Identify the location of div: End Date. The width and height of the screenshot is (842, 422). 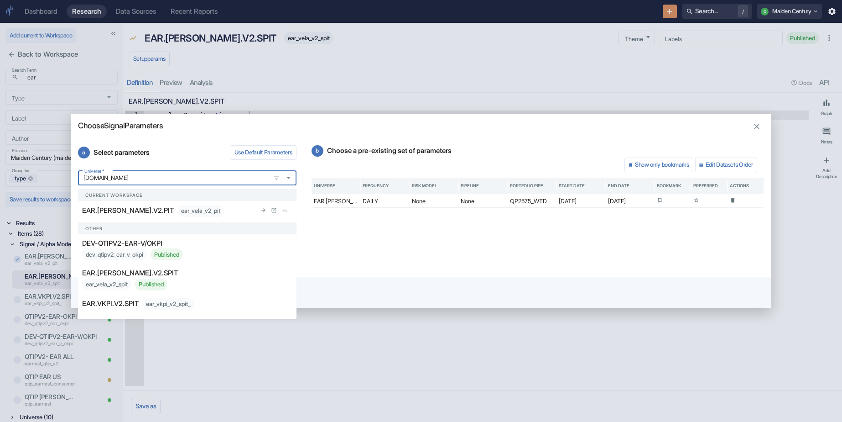
(619, 185).